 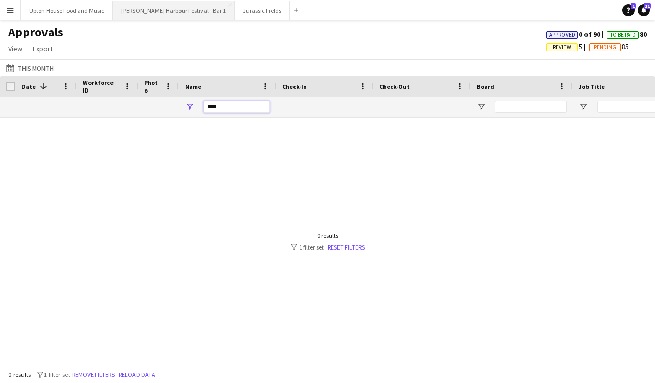 What do you see at coordinates (328, 235) in the screenshot?
I see `div: 0 results` at bounding box center [328, 235].